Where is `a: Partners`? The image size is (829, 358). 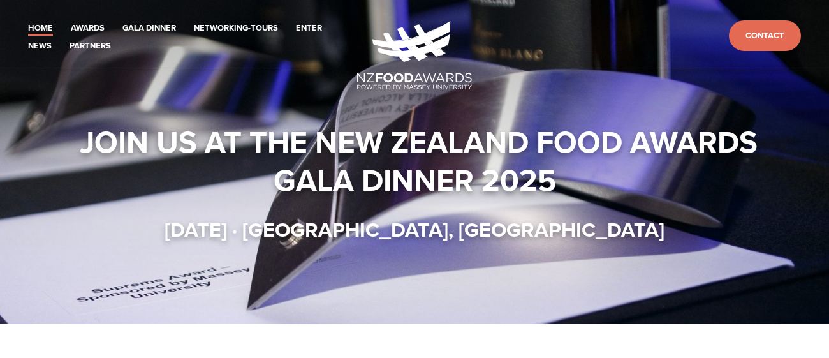 a: Partners is located at coordinates (90, 46).